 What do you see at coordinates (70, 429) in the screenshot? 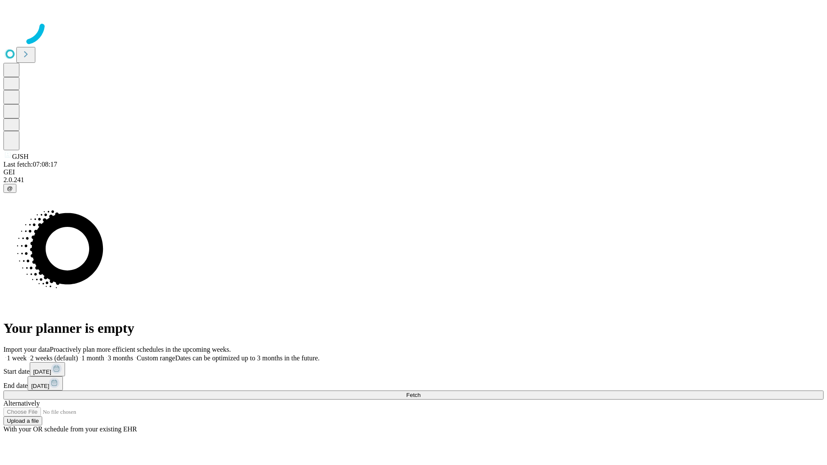
I see `span: With your OR schedule from your existing EHR` at bounding box center [70, 429].